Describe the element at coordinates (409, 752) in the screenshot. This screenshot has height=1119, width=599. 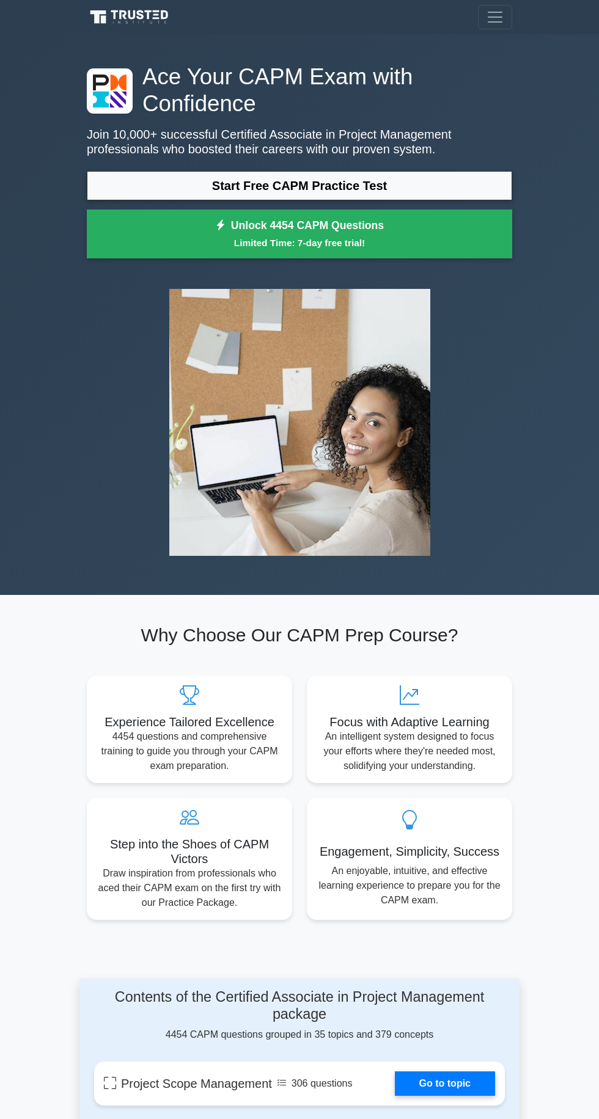
I see `p: An intelligent system designed to focus your efforts where they're needed most, solidifying your ...` at that location.